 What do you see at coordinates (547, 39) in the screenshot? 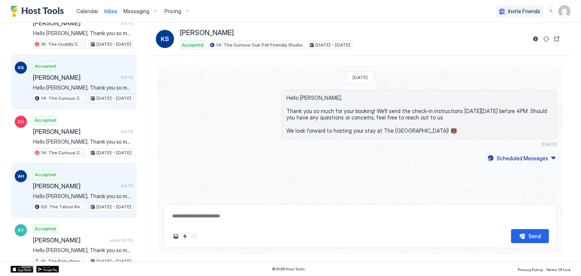
I see `button: Sync reservation` at bounding box center [547, 39].